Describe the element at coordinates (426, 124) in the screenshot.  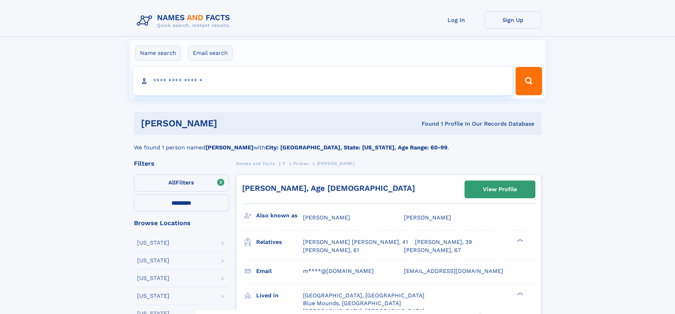
I see `div: Found 1 Profile In Our Records Database` at that location.